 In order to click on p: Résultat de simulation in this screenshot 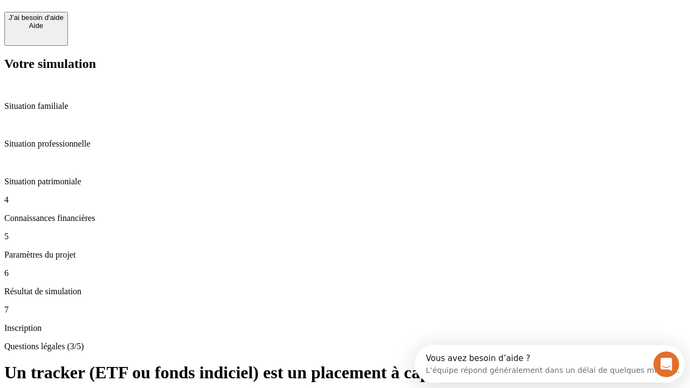, I will do `click(345, 292)`.